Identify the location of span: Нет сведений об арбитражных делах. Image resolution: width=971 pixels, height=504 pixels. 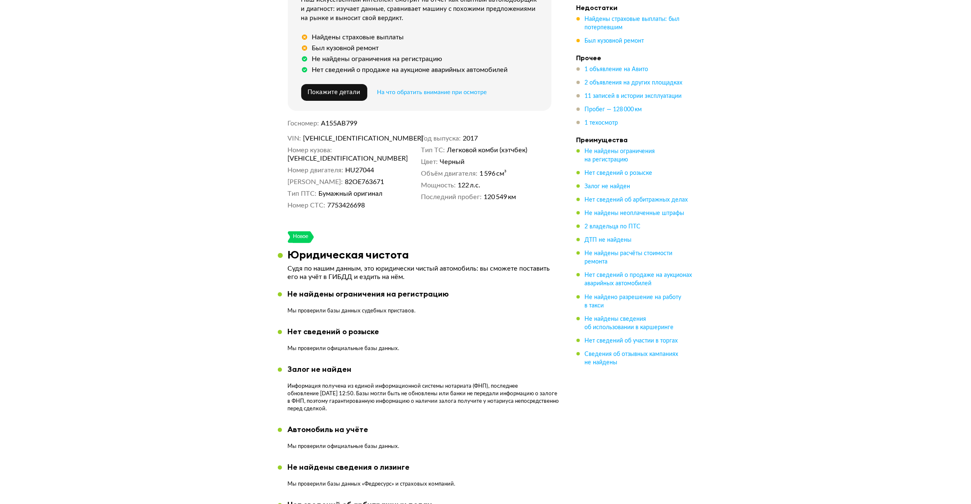
(636, 200).